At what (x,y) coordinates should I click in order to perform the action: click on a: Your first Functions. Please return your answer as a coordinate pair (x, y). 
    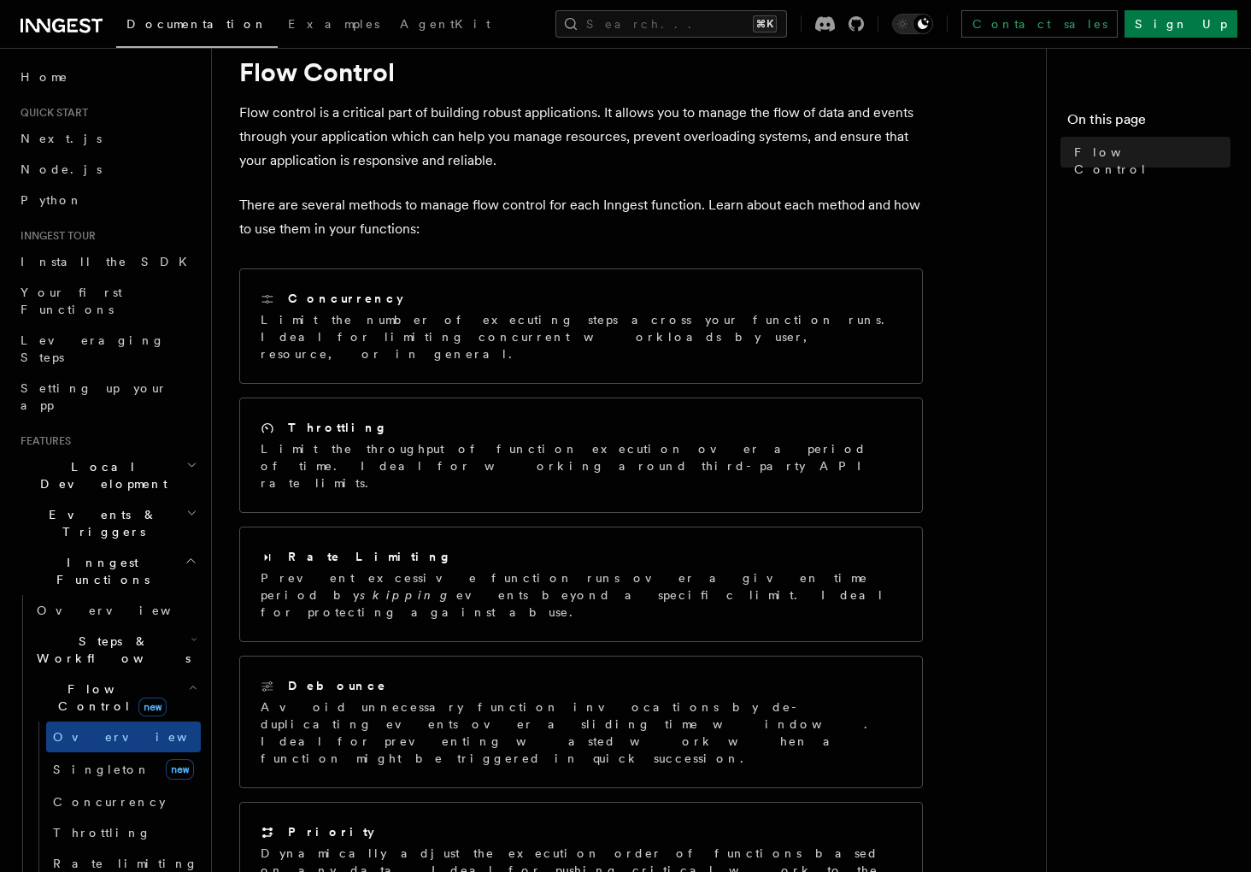
    Looking at the image, I should click on (107, 301).